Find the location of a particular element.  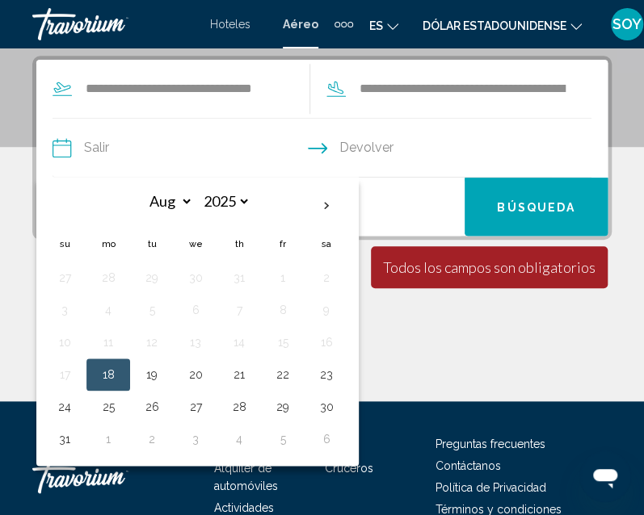

button: Day 8 is located at coordinates (283, 310).